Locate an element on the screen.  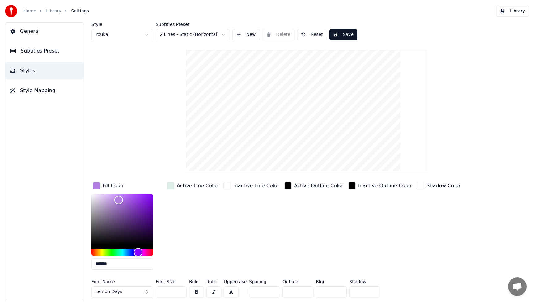
label: Spacing is located at coordinates (264, 281).